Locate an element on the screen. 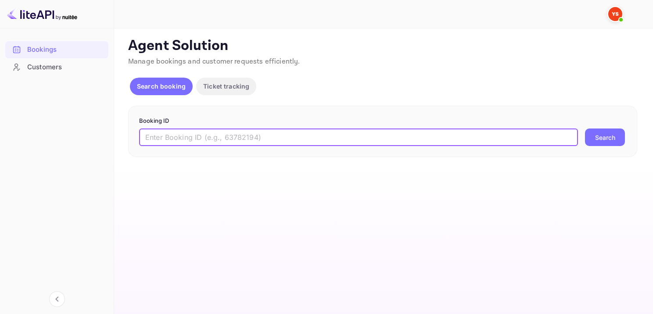  span: Manage bookings and customer requests efficiently. is located at coordinates (214, 61).